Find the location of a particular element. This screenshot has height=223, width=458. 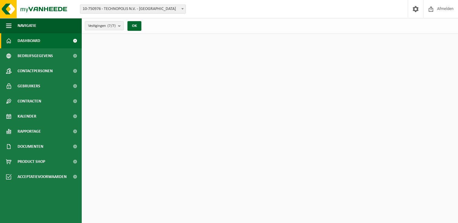

count: (7/7) is located at coordinates (111, 26).